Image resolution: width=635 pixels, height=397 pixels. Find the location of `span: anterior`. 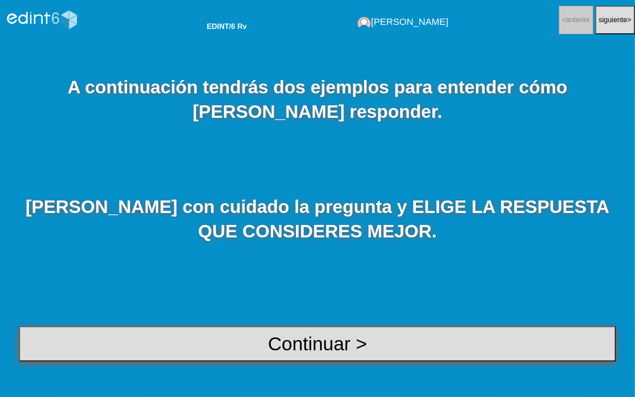

span: anterior is located at coordinates (578, 20).